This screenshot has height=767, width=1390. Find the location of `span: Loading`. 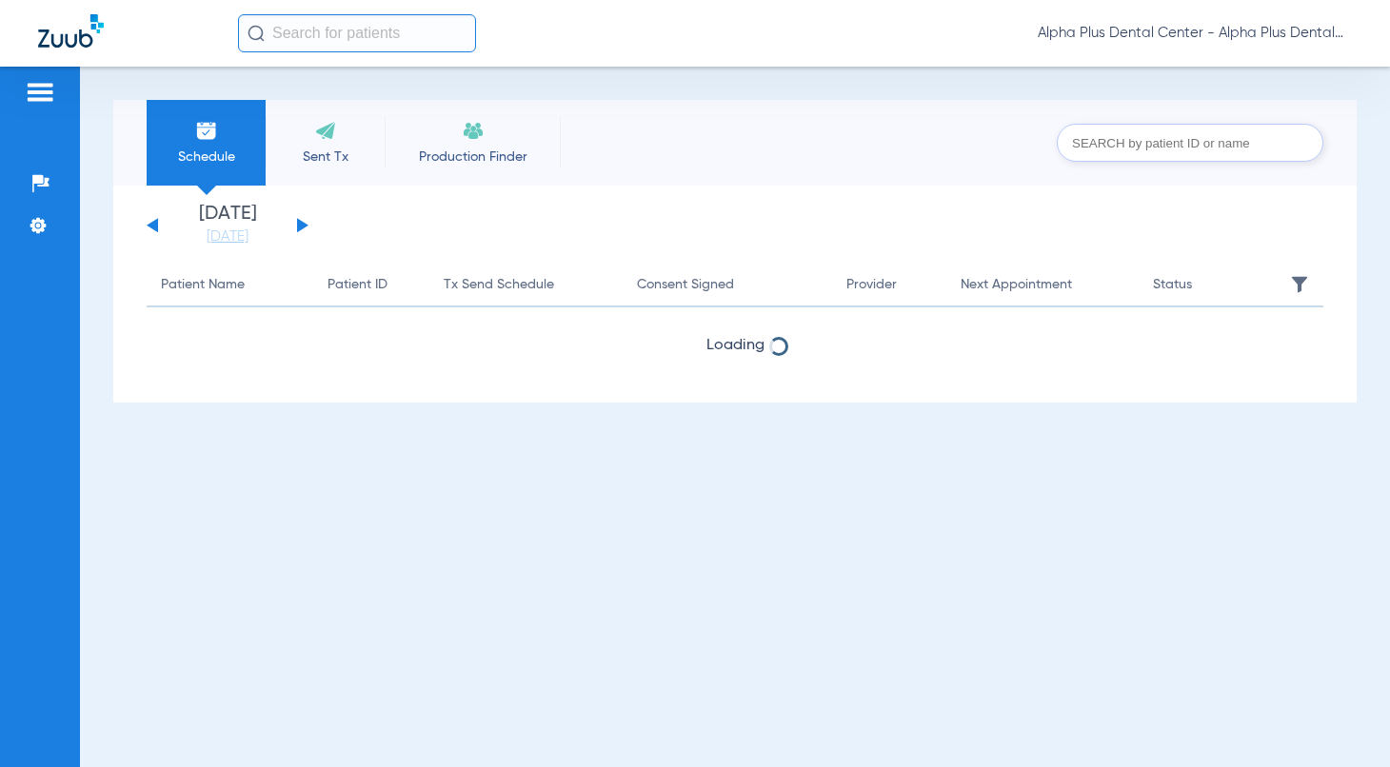

span: Loading is located at coordinates (735, 346).